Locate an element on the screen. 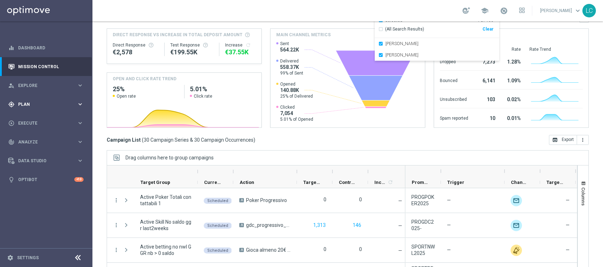 The height and width of the screenshot is (267, 603). span: 30 Campaign Series & 30 Campaign Occurrences is located at coordinates (198, 140).